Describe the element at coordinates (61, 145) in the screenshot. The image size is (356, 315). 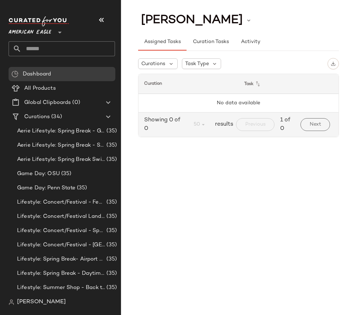
I see `span: Aerie Lifestyle: Spring Break - Sporty` at that location.